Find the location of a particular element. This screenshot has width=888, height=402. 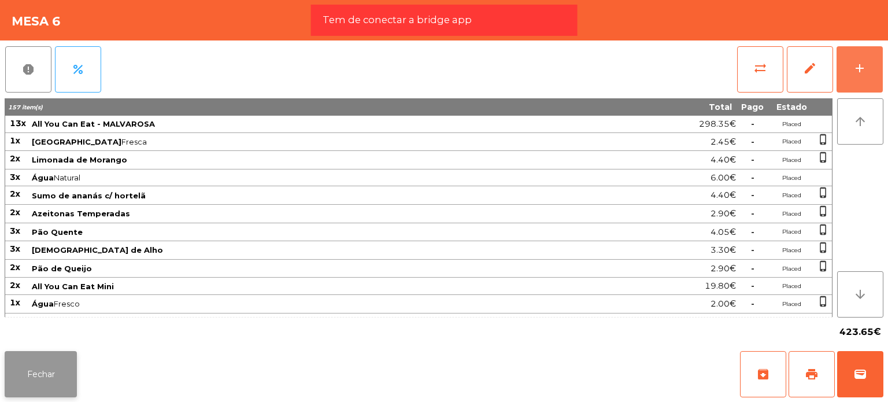

button: edit is located at coordinates (810, 69).